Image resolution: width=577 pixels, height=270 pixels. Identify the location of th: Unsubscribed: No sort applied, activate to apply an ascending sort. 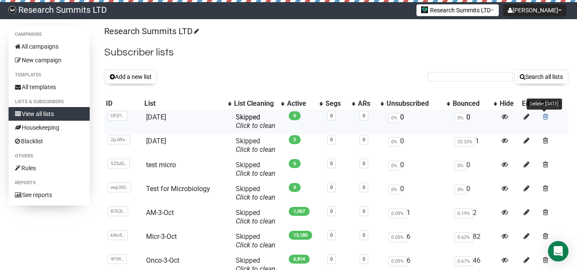
(418, 104).